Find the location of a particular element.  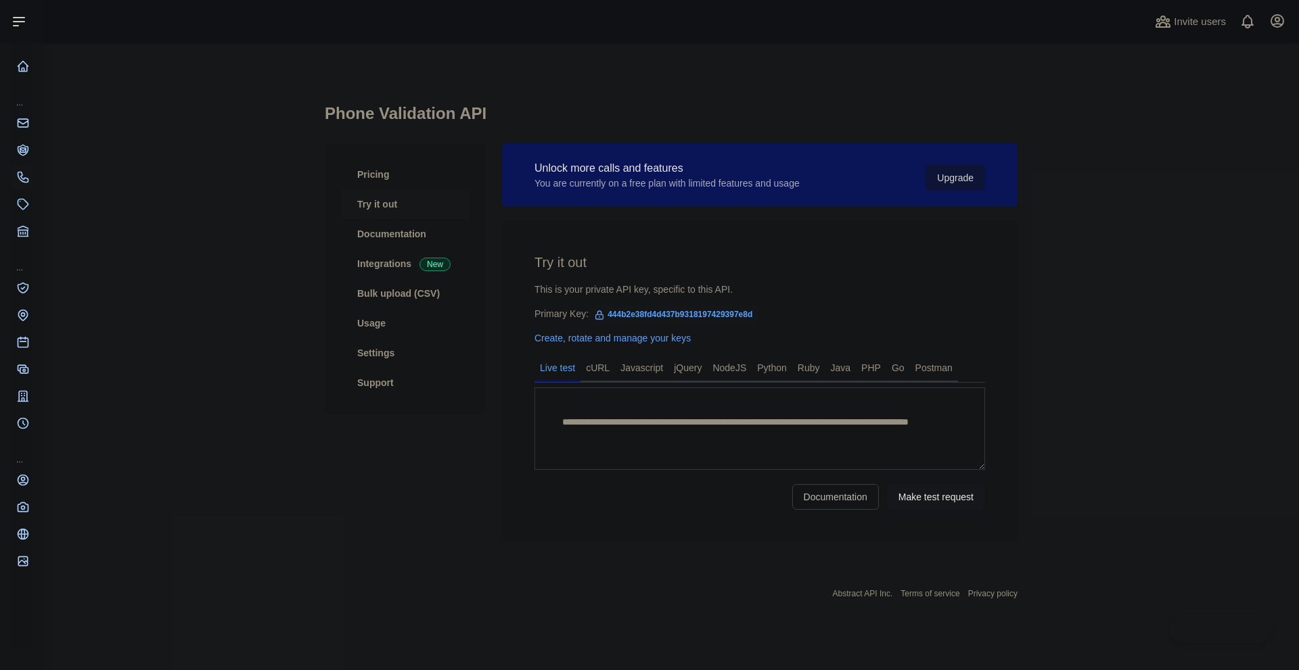

span: Invite users is located at coordinates (1199, 22).